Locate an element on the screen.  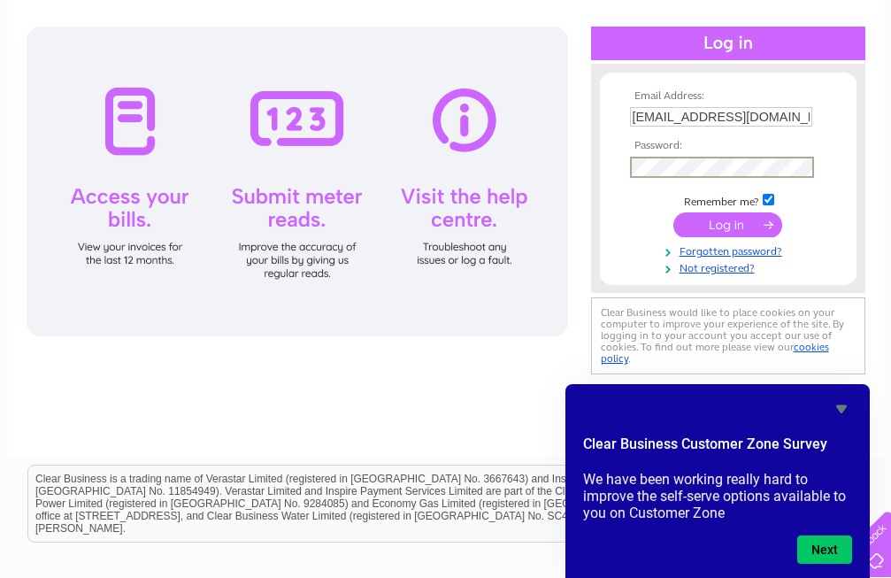
a: Energy is located at coordinates (707, 81).